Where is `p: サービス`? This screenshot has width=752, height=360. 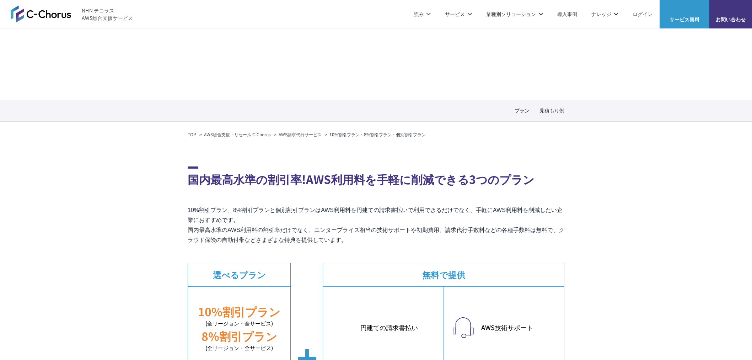
p: サービス is located at coordinates (458, 14).